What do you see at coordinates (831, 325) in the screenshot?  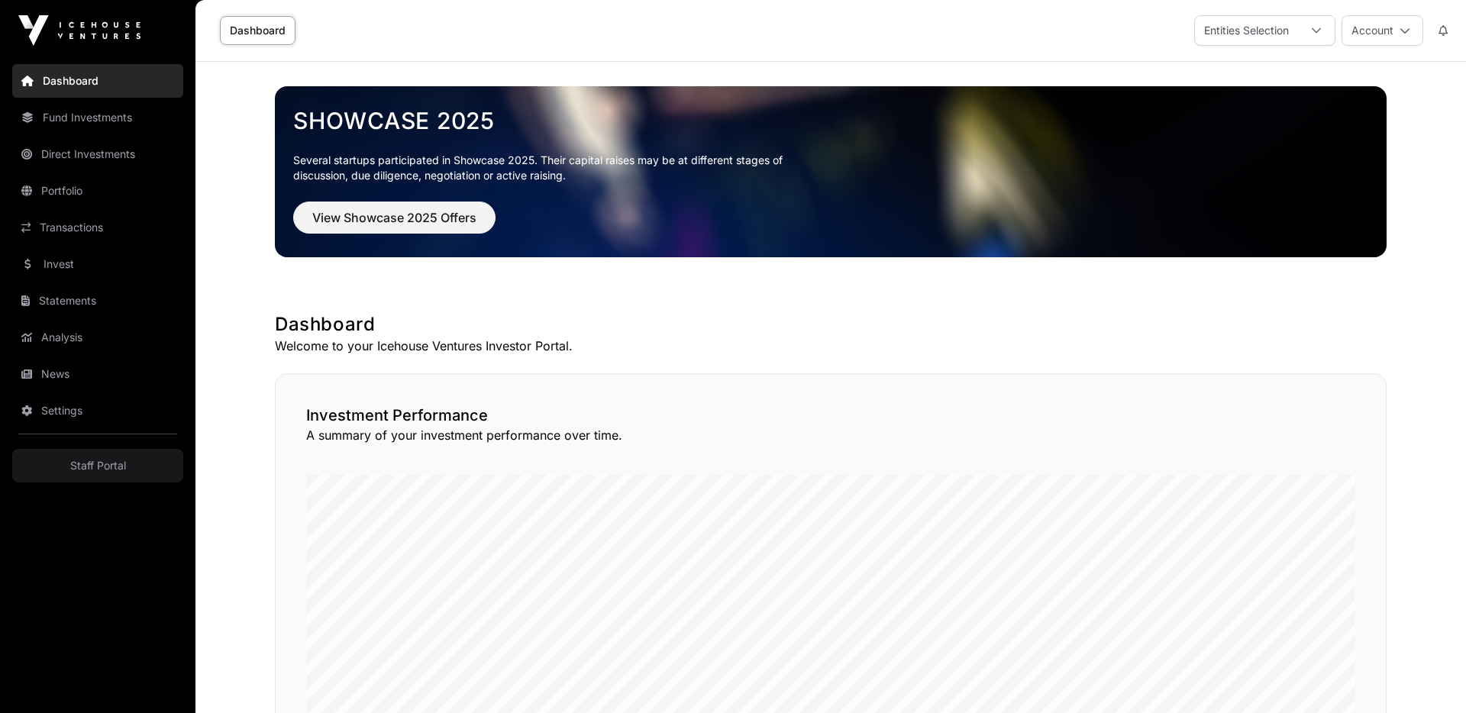 I see `h1: Dashboard` at bounding box center [831, 325].